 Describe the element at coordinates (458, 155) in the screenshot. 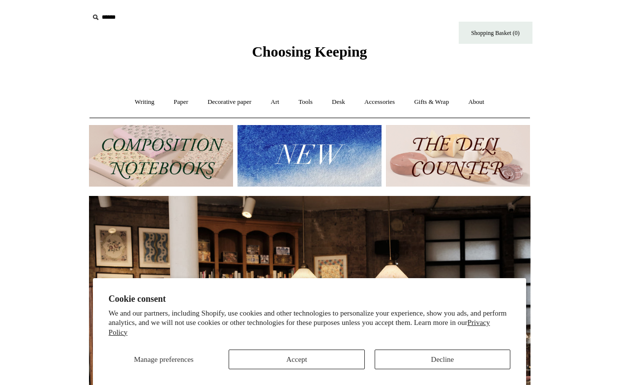

I see `a: The Deli Counter` at that location.